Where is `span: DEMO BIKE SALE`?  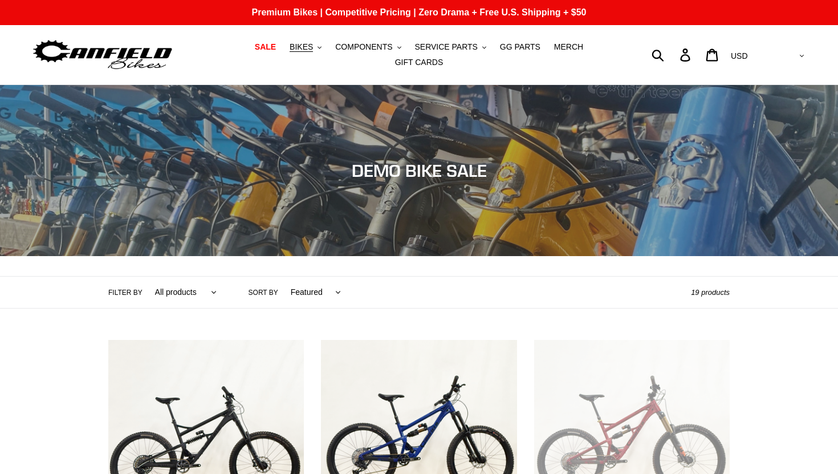 span: DEMO BIKE SALE is located at coordinates (419, 170).